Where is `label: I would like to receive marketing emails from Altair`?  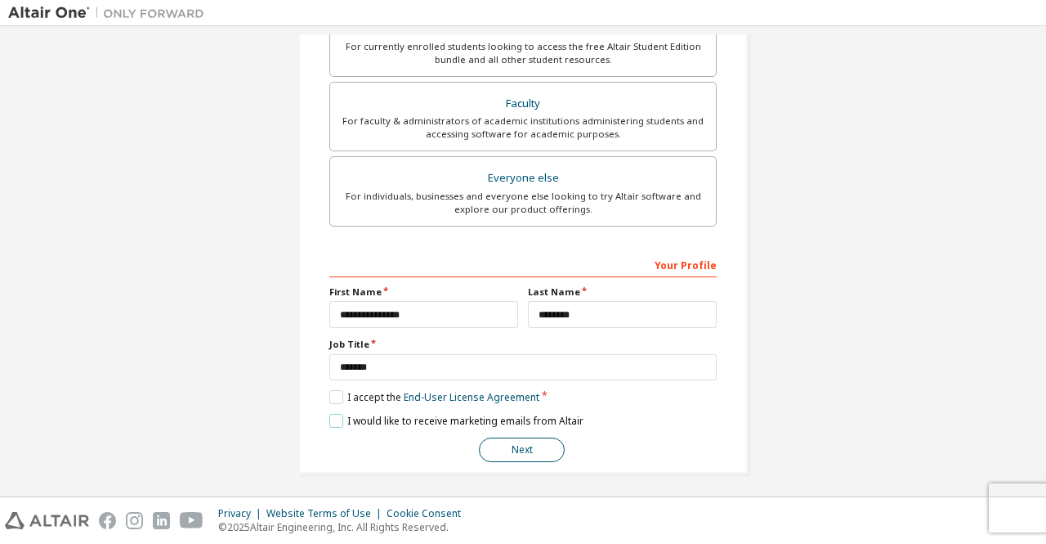
label: I would like to receive marketing emails from Altair is located at coordinates (456, 420).